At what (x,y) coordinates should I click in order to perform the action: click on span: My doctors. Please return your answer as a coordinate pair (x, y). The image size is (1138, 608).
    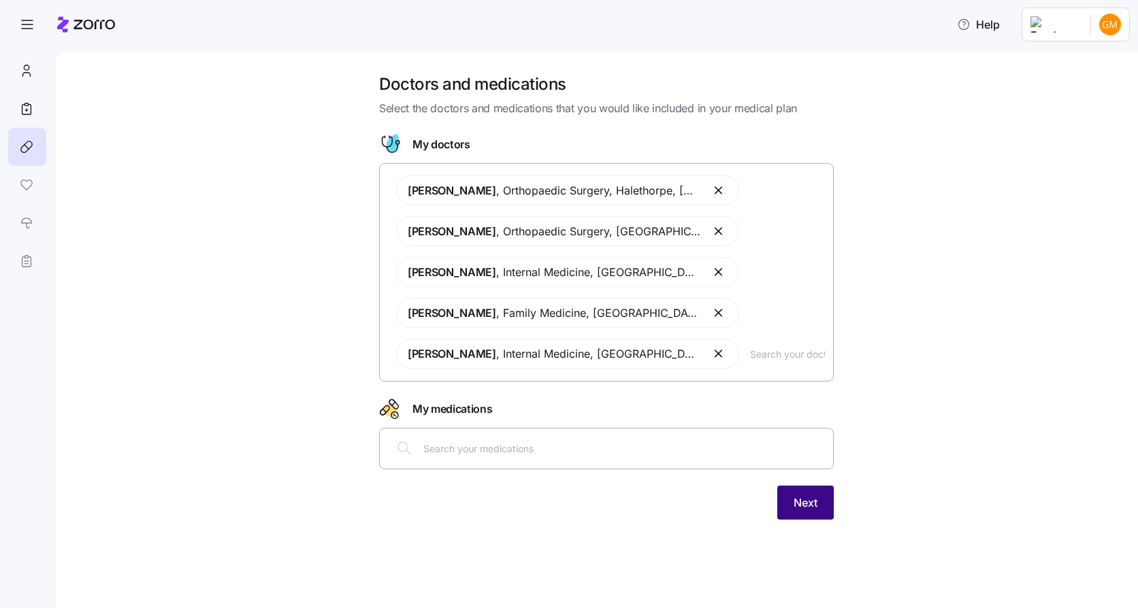
    Looking at the image, I should click on (441, 144).